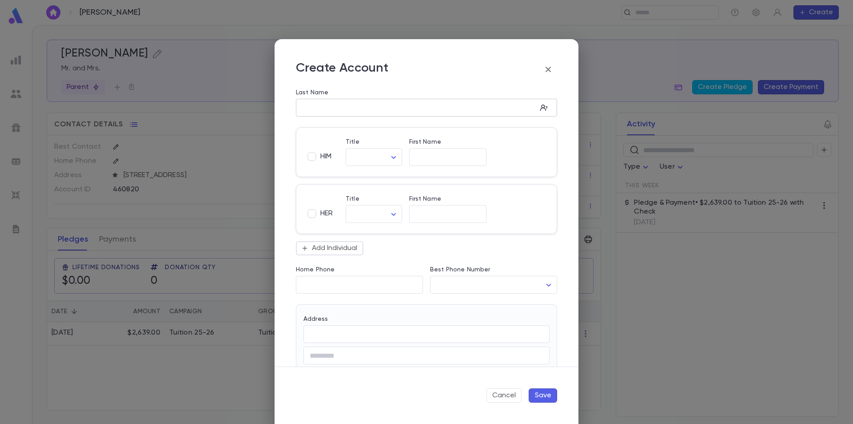 Image resolution: width=853 pixels, height=424 pixels. Describe the element at coordinates (326, 156) in the screenshot. I see `span: HIM` at that location.